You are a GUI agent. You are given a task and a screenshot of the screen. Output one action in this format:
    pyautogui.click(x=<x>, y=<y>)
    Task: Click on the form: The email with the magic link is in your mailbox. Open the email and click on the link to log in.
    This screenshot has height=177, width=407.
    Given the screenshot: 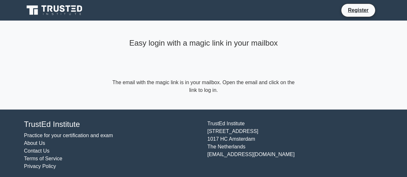 What is the action you would take?
    pyautogui.click(x=204, y=86)
    